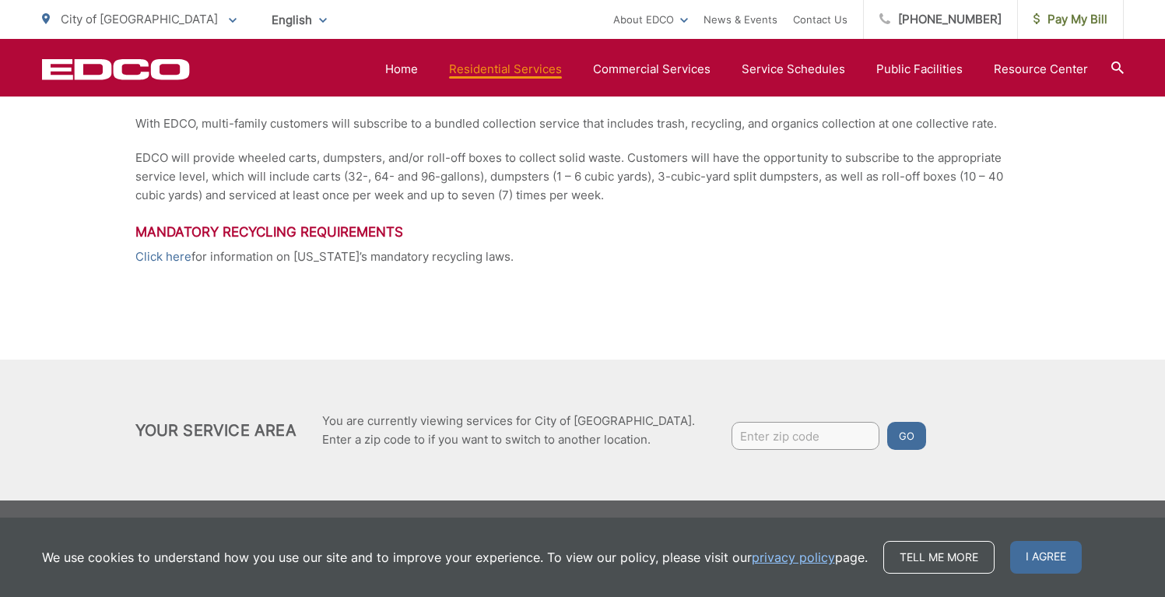 Image resolution: width=1165 pixels, height=597 pixels. Describe the element at coordinates (299, 19) in the screenshot. I see `span: English` at that location.